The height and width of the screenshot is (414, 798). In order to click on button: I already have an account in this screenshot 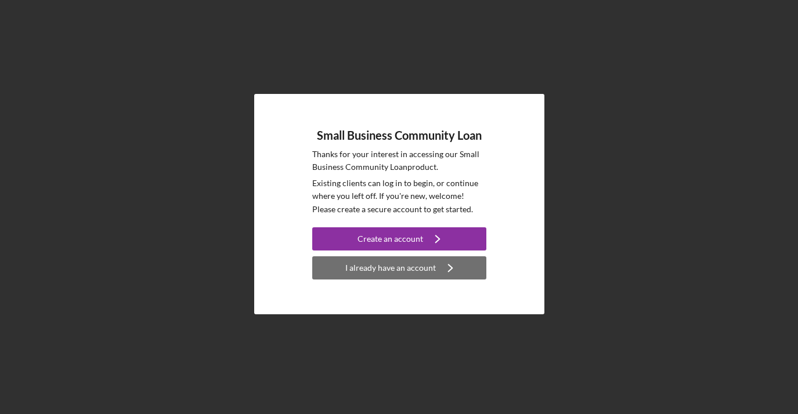, I will do `click(399, 268)`.